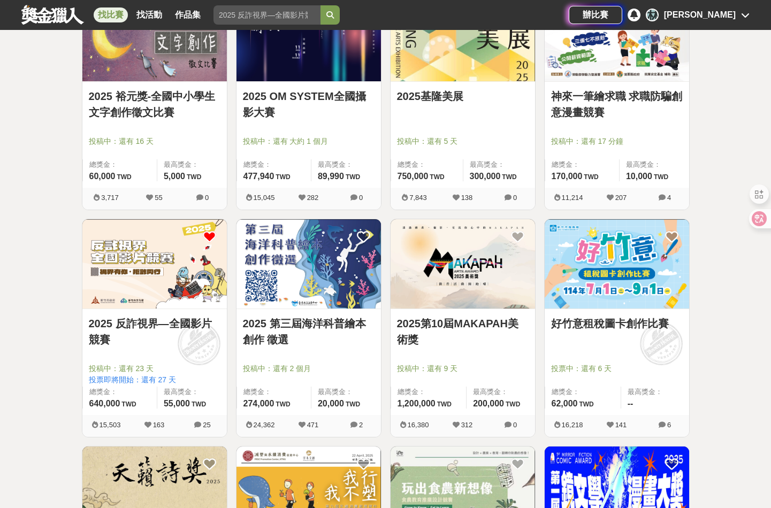  Describe the element at coordinates (264, 197) in the screenshot. I see `span: 15,045` at that location.